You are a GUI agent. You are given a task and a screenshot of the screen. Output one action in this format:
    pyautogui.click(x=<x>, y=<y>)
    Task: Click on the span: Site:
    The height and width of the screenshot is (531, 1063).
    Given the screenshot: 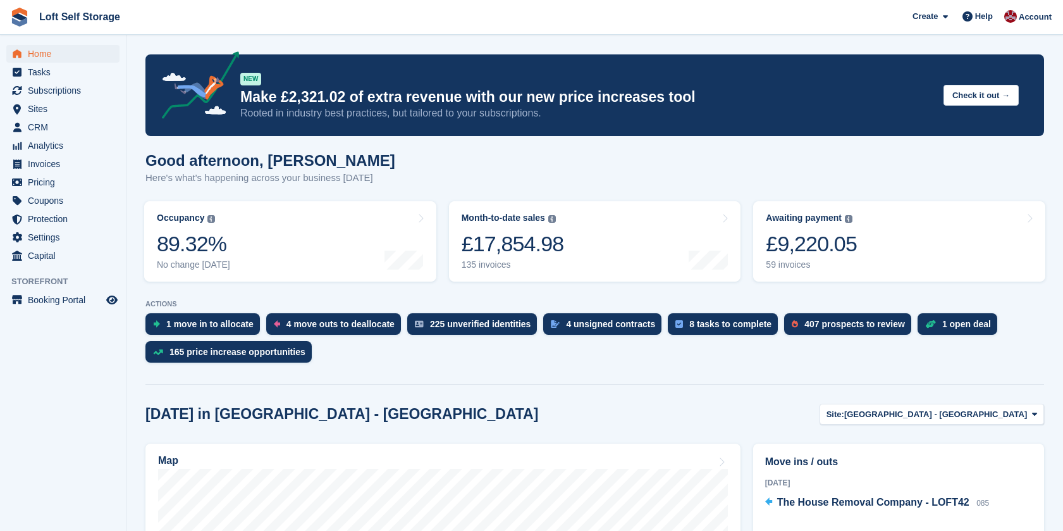 What is the action you would take?
    pyautogui.click(x=836, y=414)
    